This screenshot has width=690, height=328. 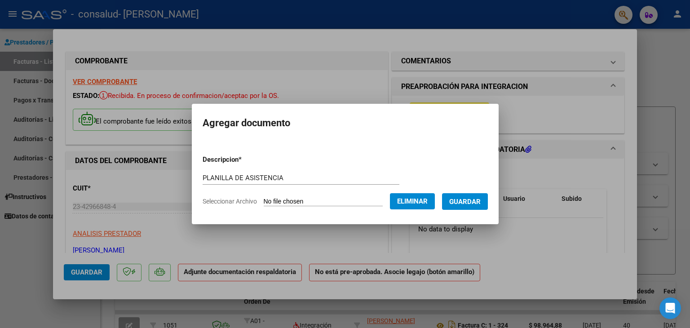 What do you see at coordinates (671, 308) in the screenshot?
I see `div: Open Intercom Messenger` at bounding box center [671, 308].